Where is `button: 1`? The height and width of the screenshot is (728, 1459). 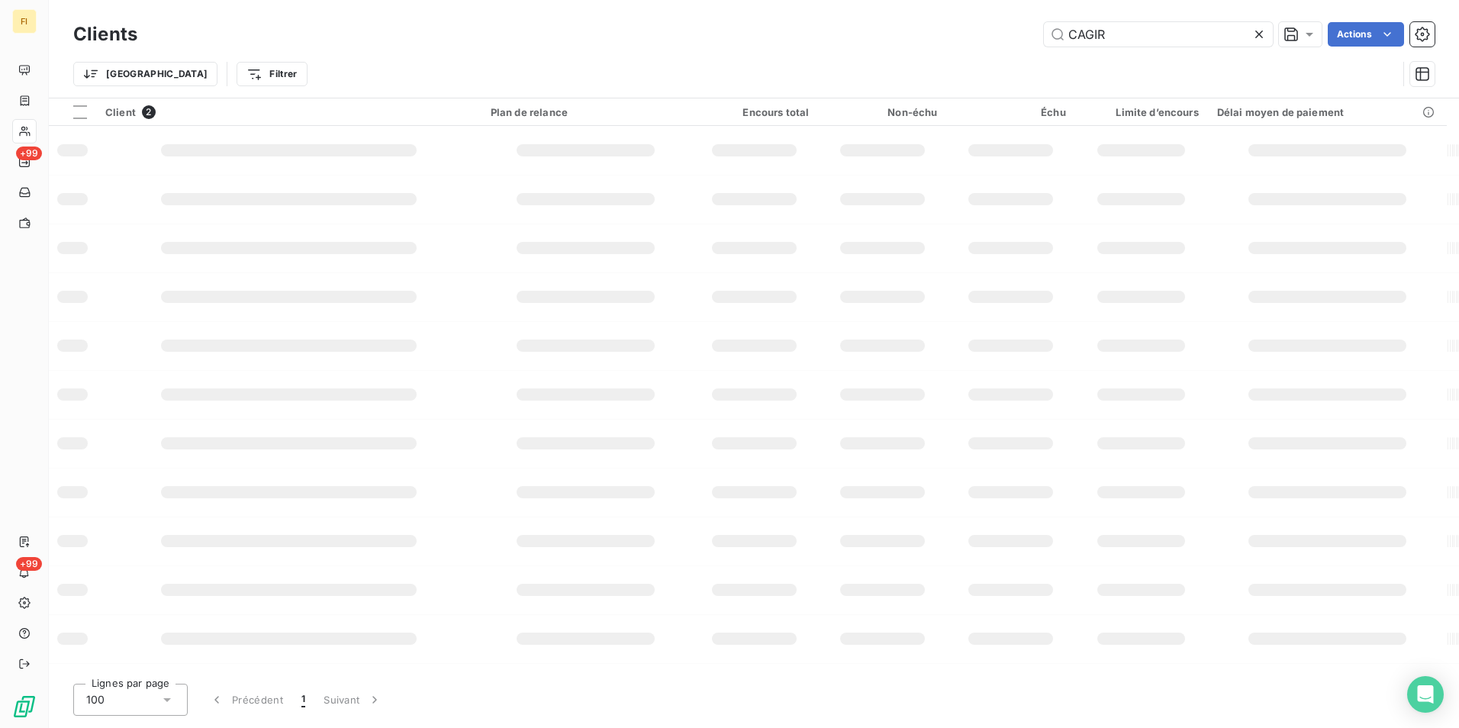 button: 1 is located at coordinates (303, 700).